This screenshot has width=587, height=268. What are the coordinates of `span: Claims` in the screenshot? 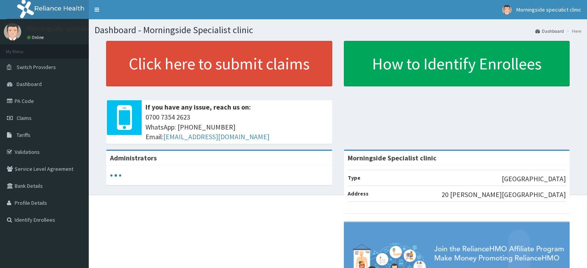 It's located at (24, 118).